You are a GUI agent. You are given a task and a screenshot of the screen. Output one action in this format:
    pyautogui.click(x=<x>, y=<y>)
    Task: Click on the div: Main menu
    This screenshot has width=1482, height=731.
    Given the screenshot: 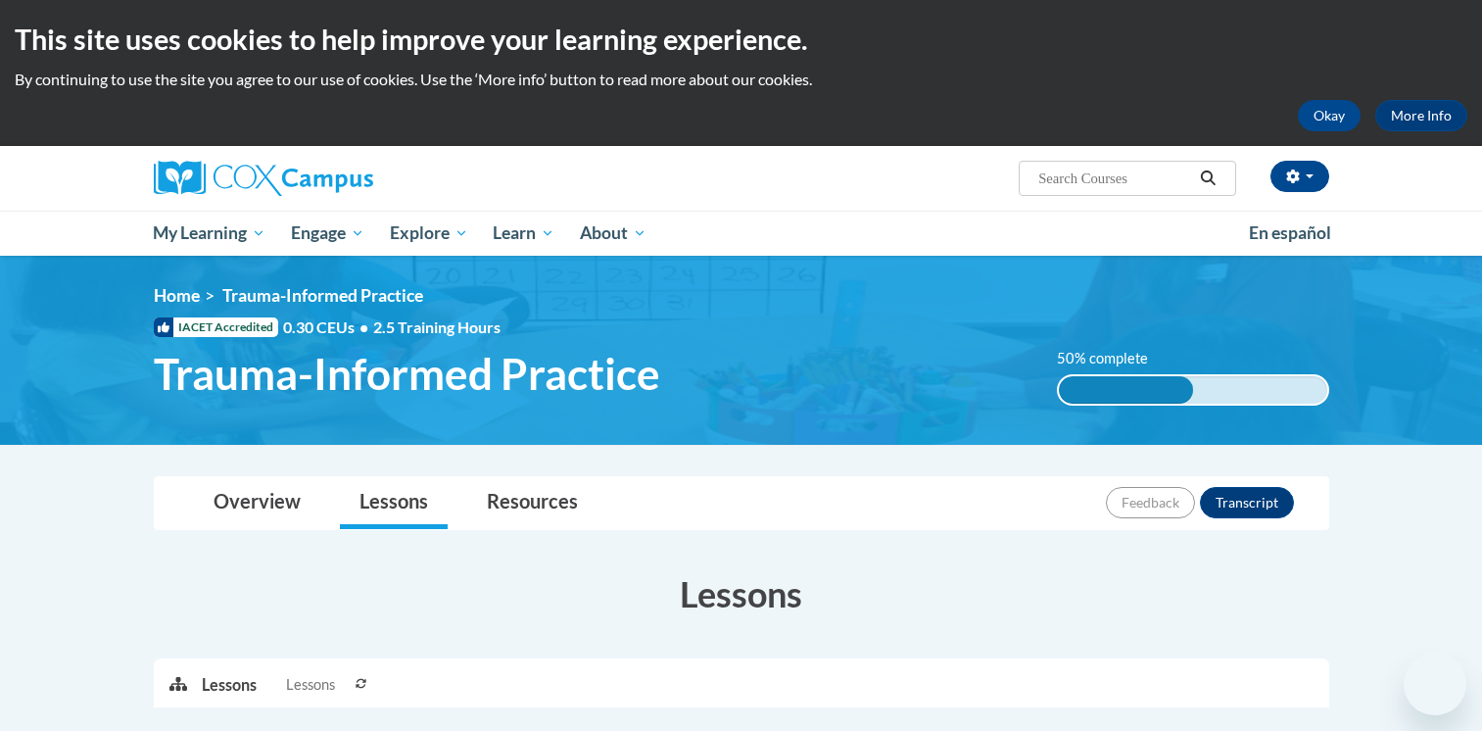 What is the action you would take?
    pyautogui.click(x=741, y=233)
    